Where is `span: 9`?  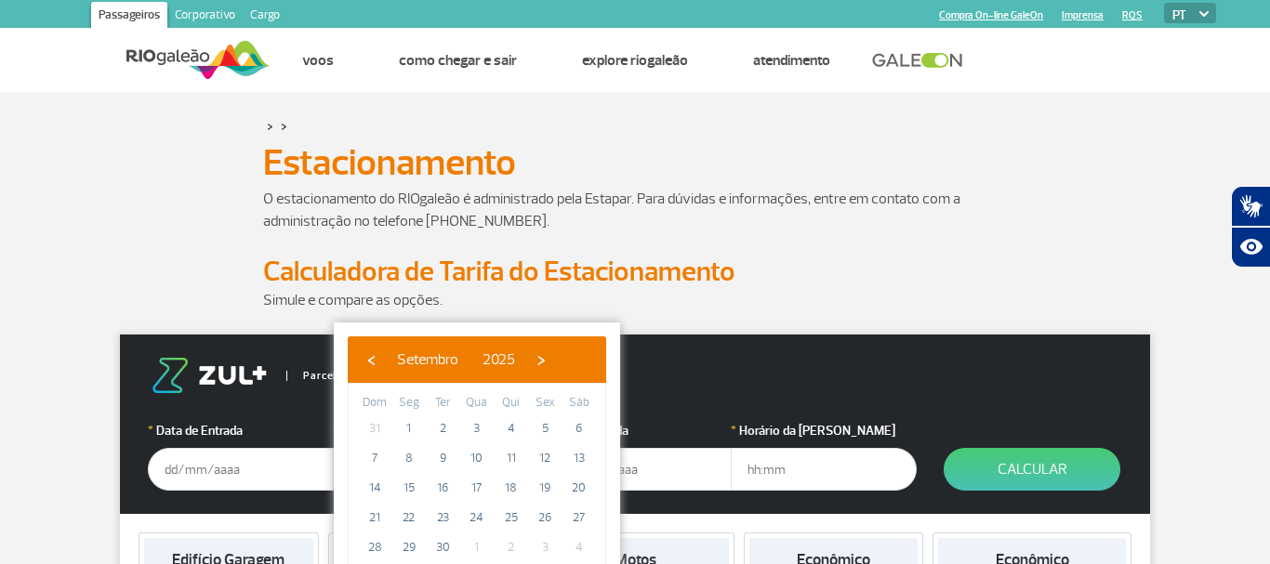
span: 9 is located at coordinates (443, 458).